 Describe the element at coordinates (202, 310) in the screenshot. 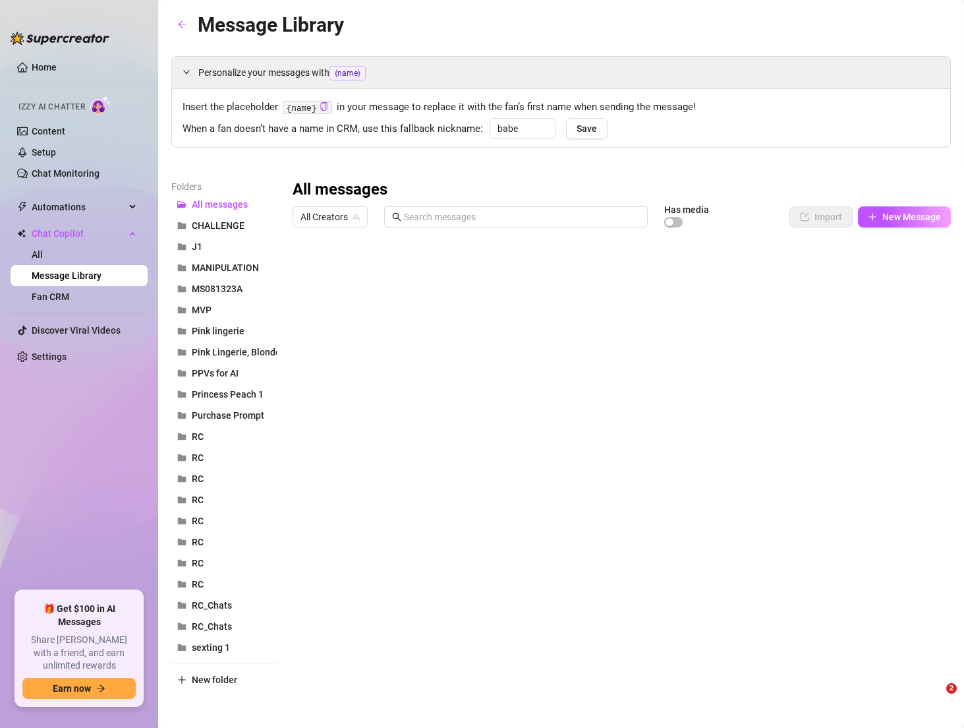

I see `span: MVP` at that location.